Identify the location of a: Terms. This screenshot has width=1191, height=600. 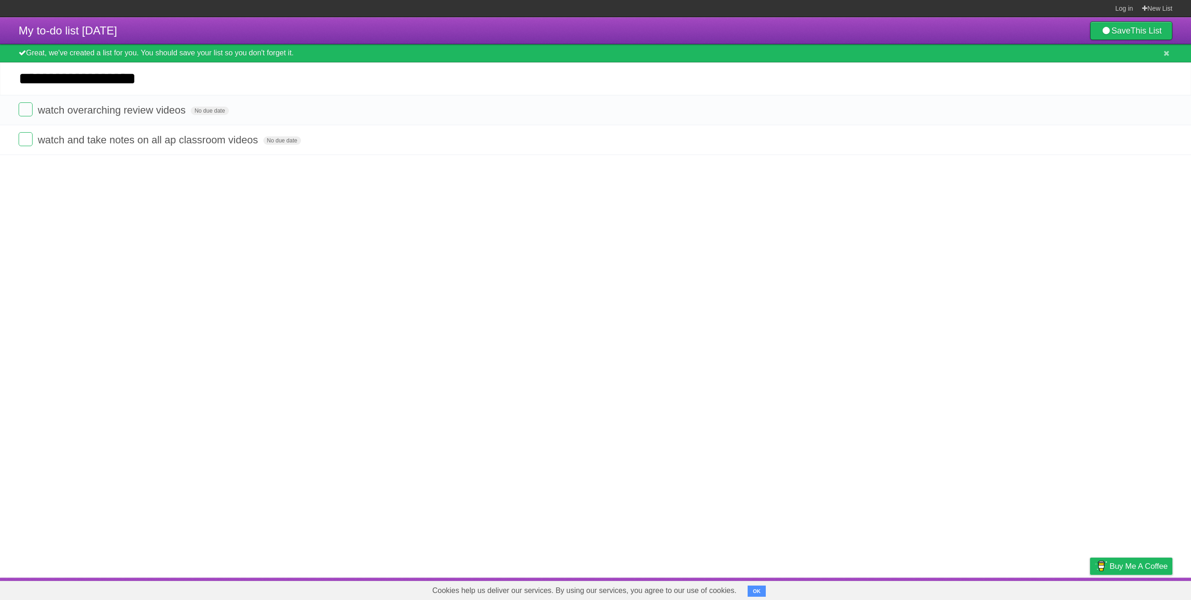
(1057, 589).